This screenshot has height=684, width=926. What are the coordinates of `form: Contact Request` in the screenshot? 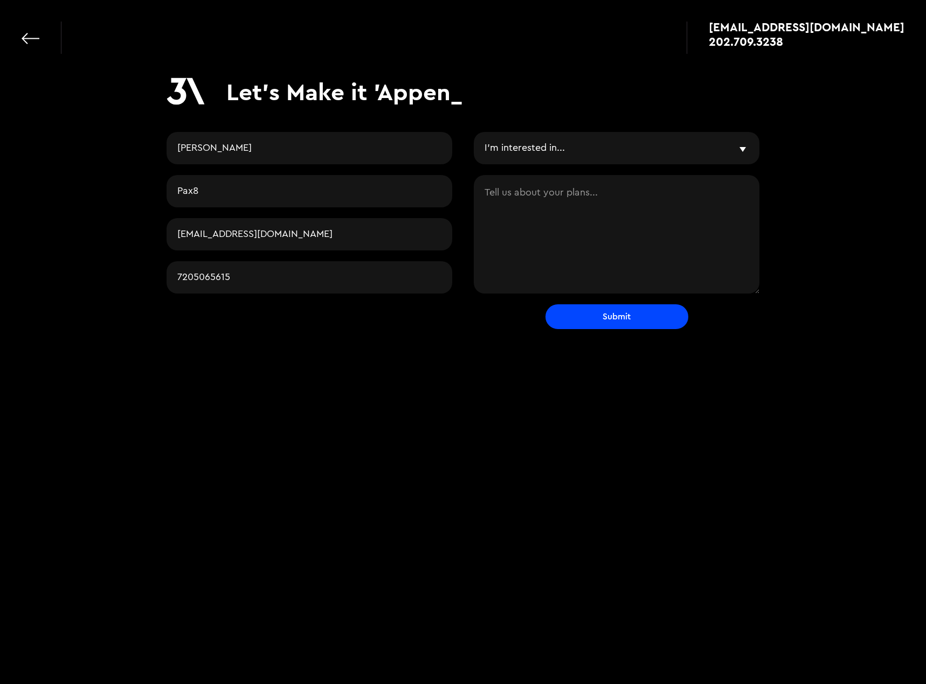 It's located at (463, 231).